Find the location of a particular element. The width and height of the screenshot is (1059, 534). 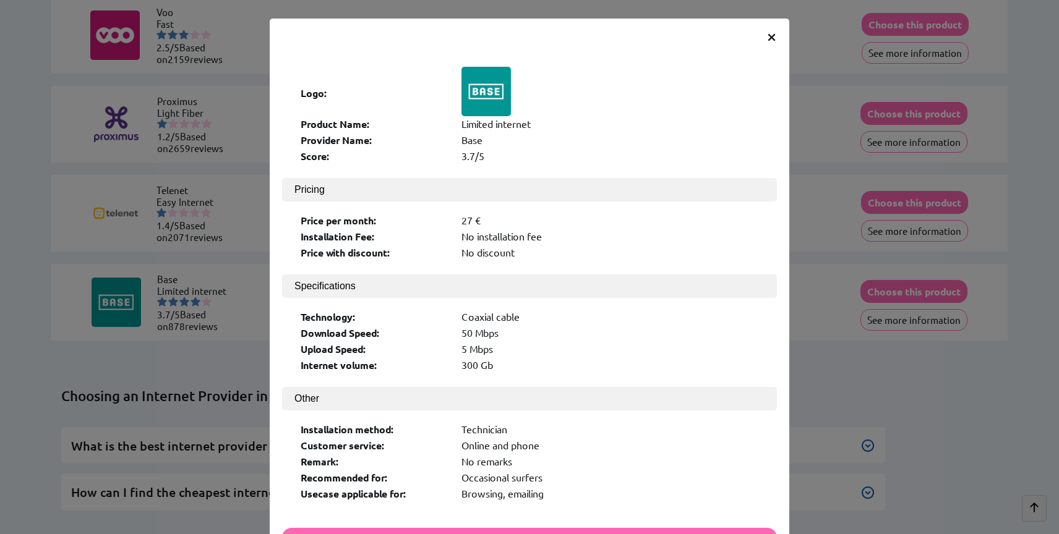

div: Coaxial cable is located at coordinates (610, 317).